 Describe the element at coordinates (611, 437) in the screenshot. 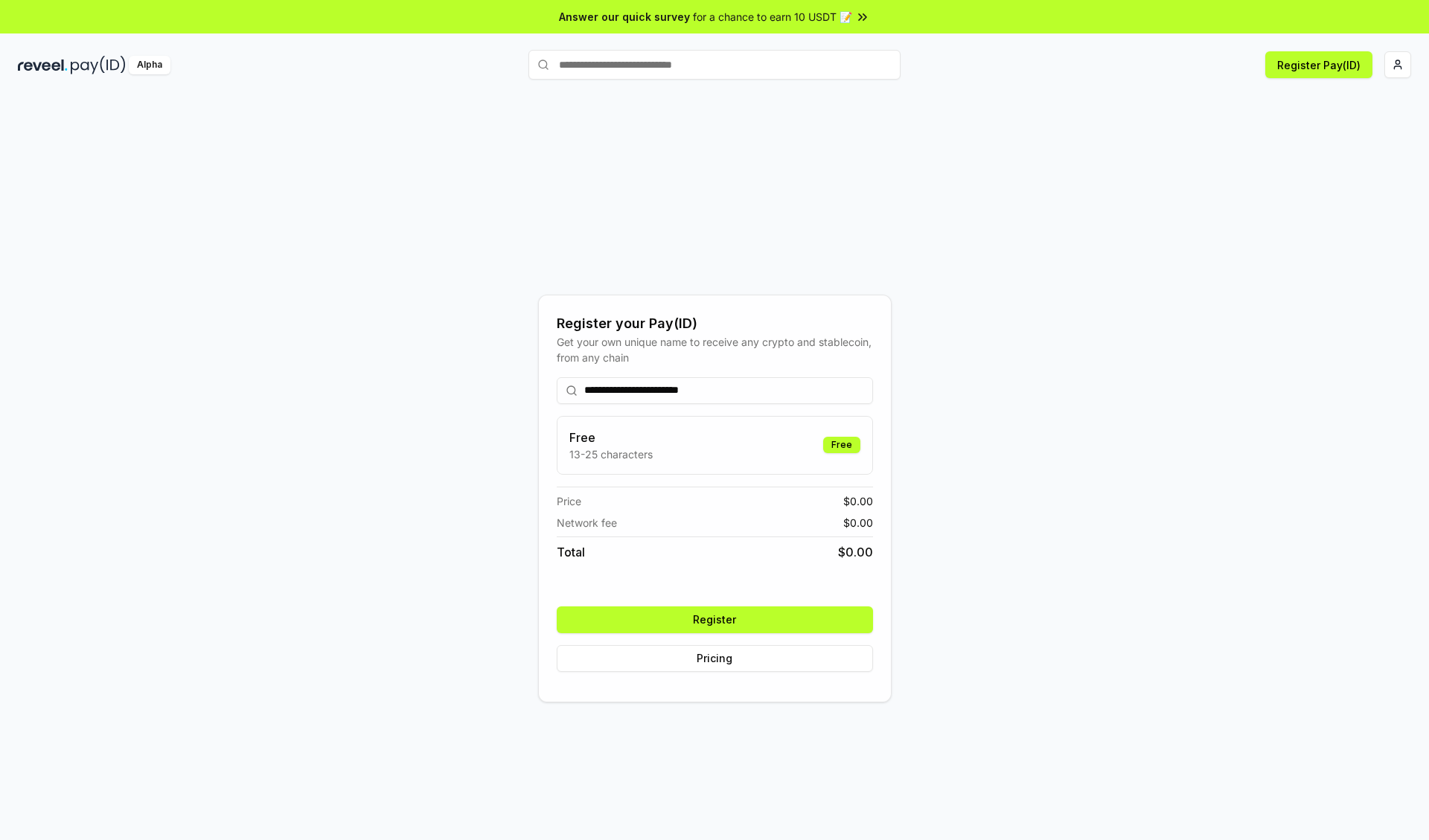

I see `h3: Free` at that location.